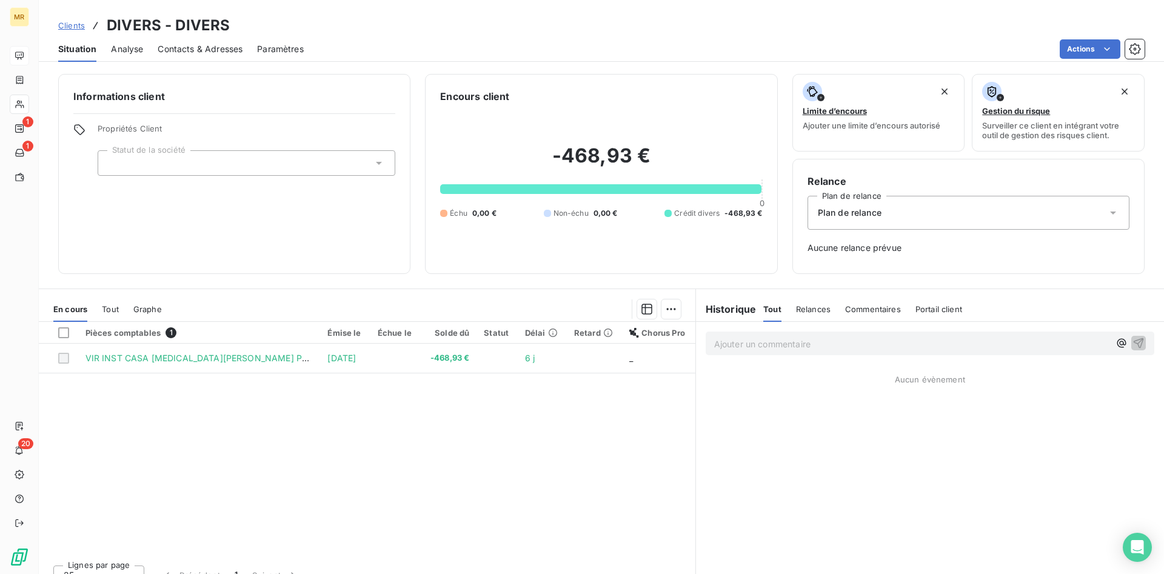 The image size is (1164, 574). What do you see at coordinates (813, 309) in the screenshot?
I see `span: Relances` at bounding box center [813, 309].